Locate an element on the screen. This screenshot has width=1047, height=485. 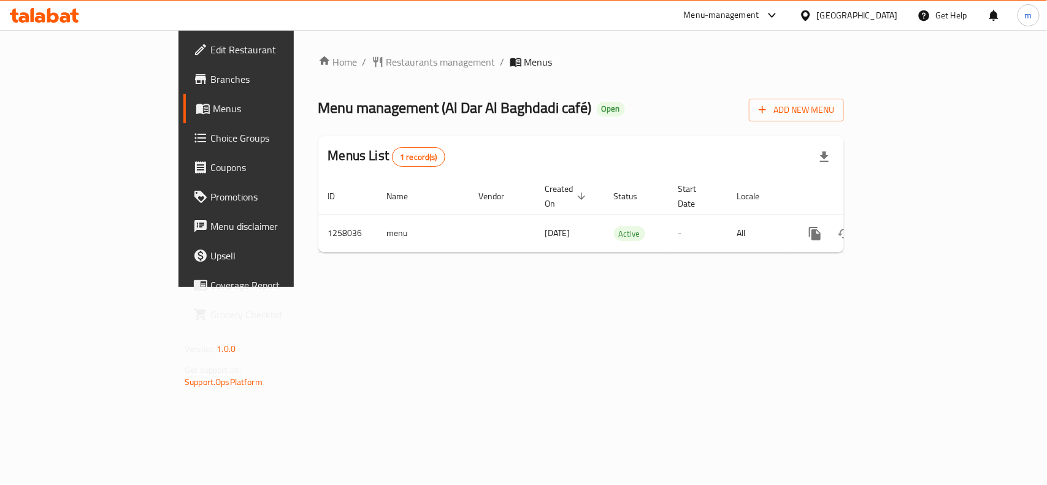
a: Menus is located at coordinates (268, 109).